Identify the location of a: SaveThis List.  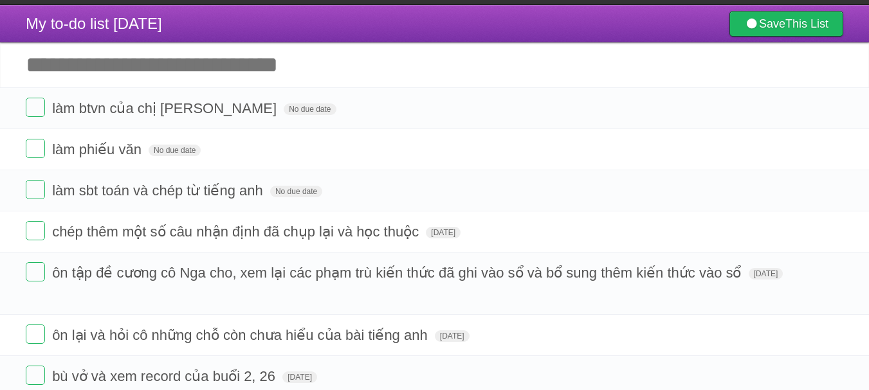
(786, 24).